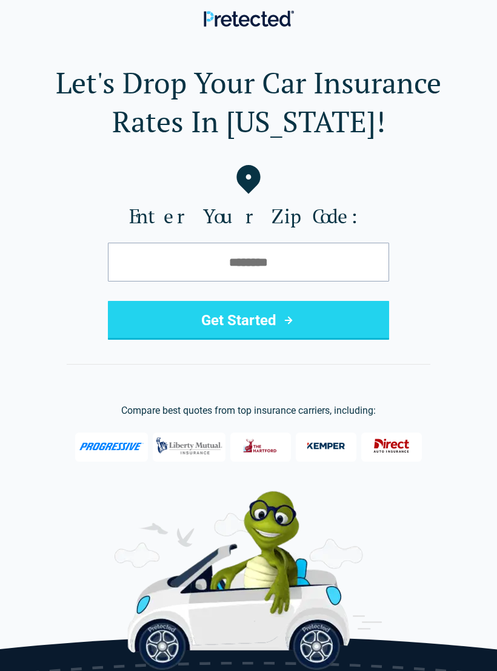 The width and height of the screenshot is (497, 671). I want to click on img: Liberty Mutual, so click(189, 446).